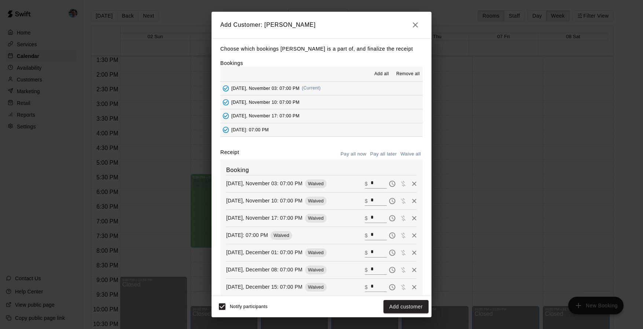  Describe the element at coordinates (406, 306) in the screenshot. I see `button: Add customer` at that location.